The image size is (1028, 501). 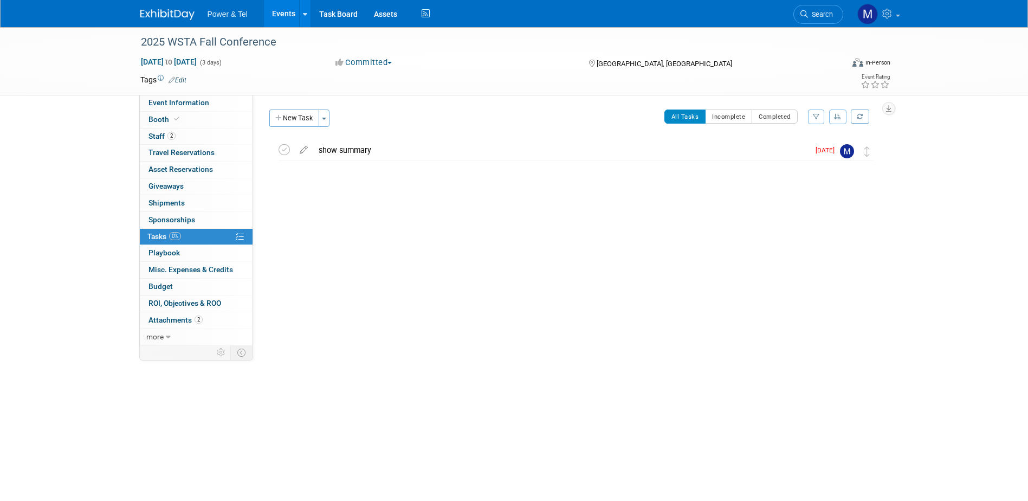 I want to click on span: Staff, so click(x=162, y=136).